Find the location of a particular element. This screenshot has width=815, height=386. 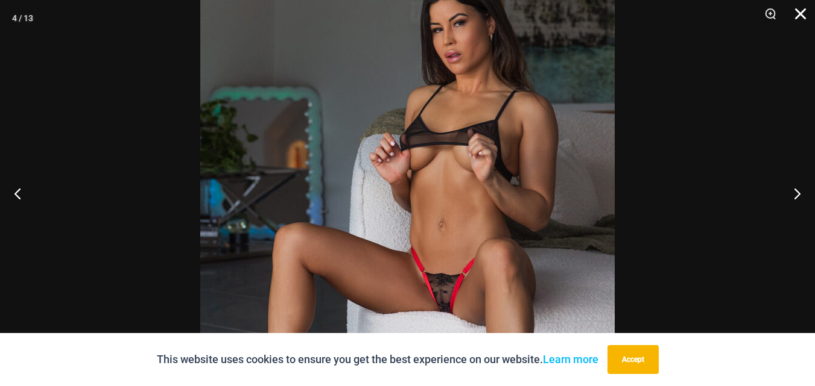

div: 4 / 13 is located at coordinates (22, 18).